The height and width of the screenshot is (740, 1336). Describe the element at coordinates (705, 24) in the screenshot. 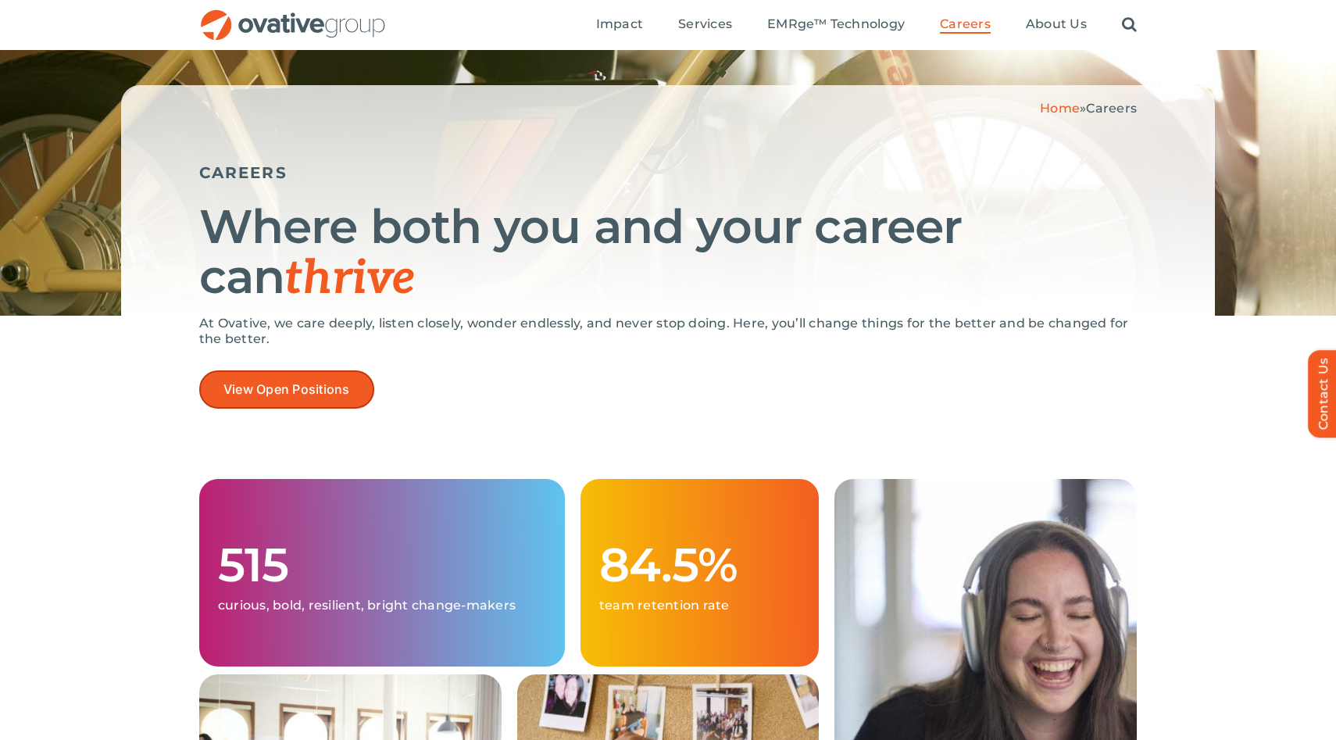

I see `span: Services` at that location.